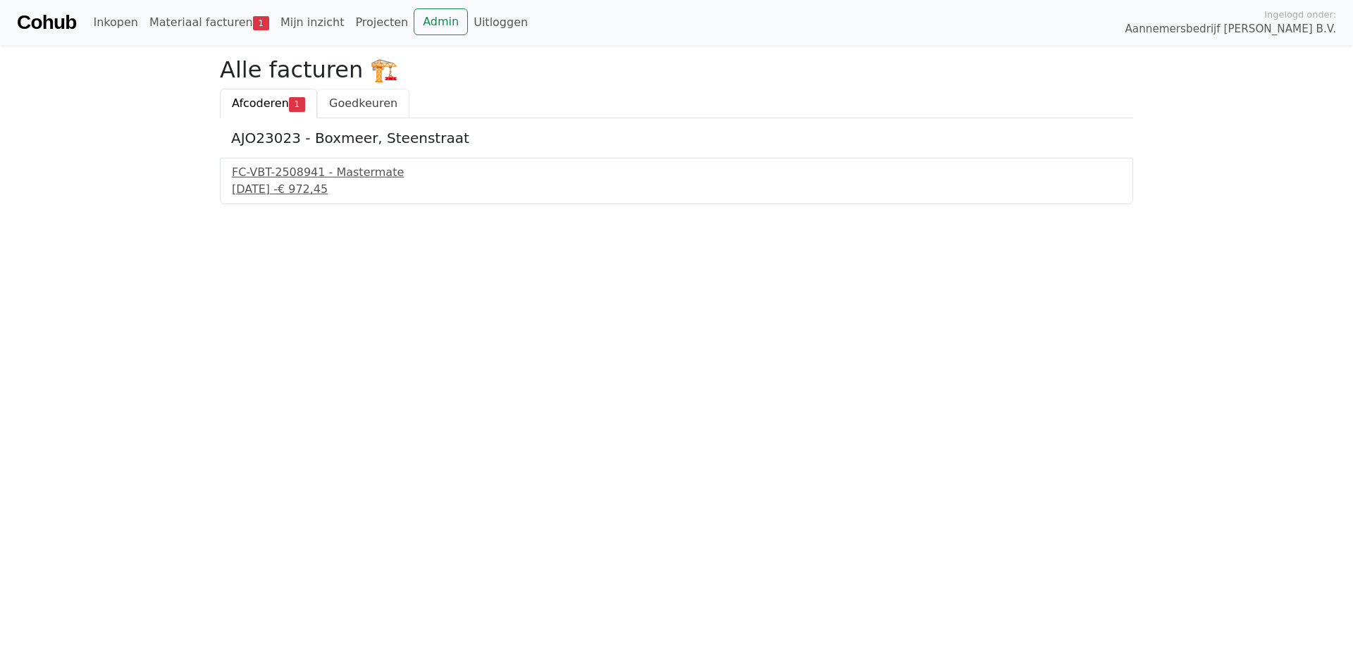 Image resolution: width=1353 pixels, height=671 pixels. What do you see at coordinates (440, 22) in the screenshot?
I see `a: Admin` at bounding box center [440, 22].